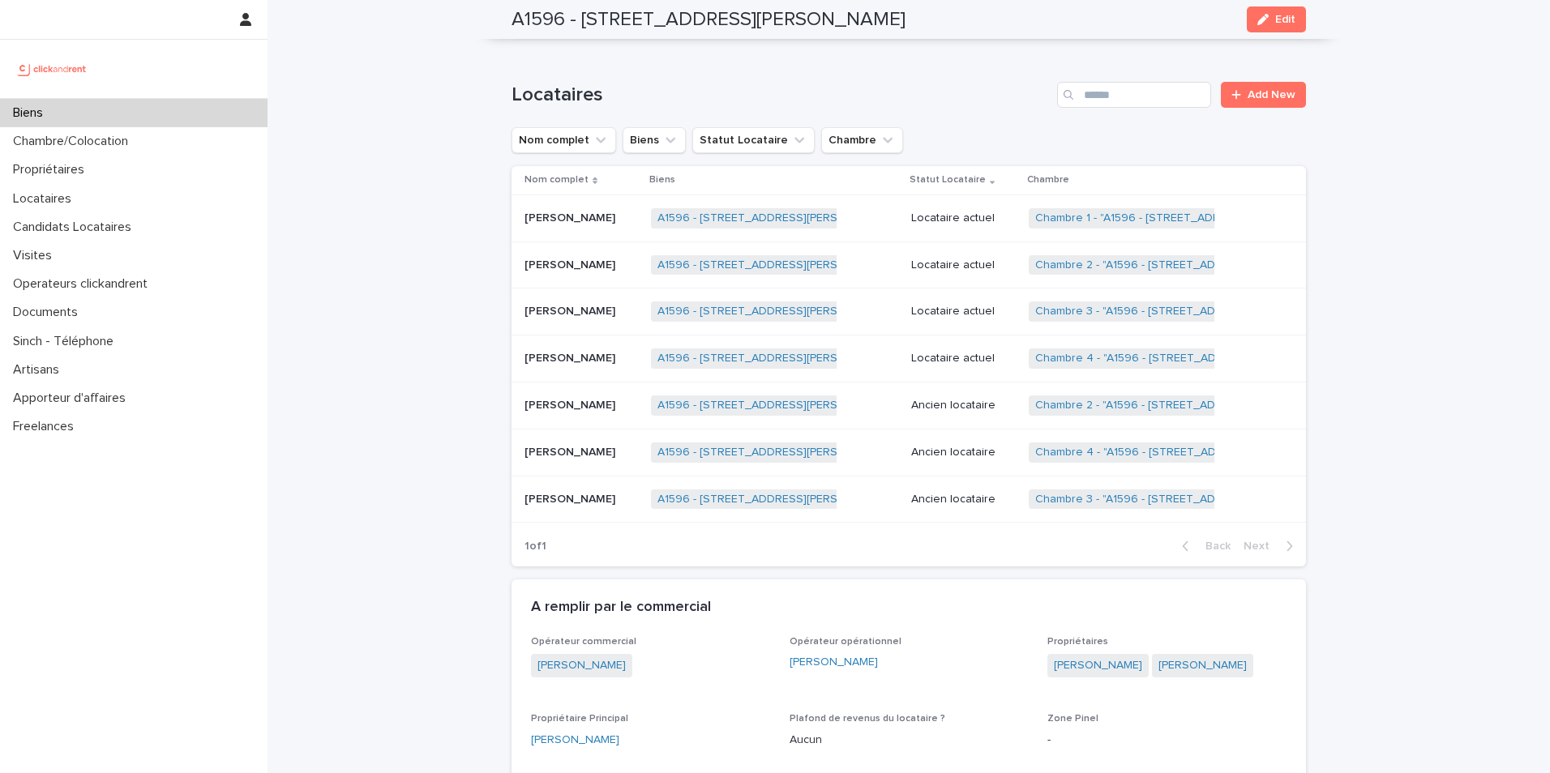 The image size is (1550, 773). I want to click on img: UCB0brd3T0yccxBKYDjQ, so click(52, 69).